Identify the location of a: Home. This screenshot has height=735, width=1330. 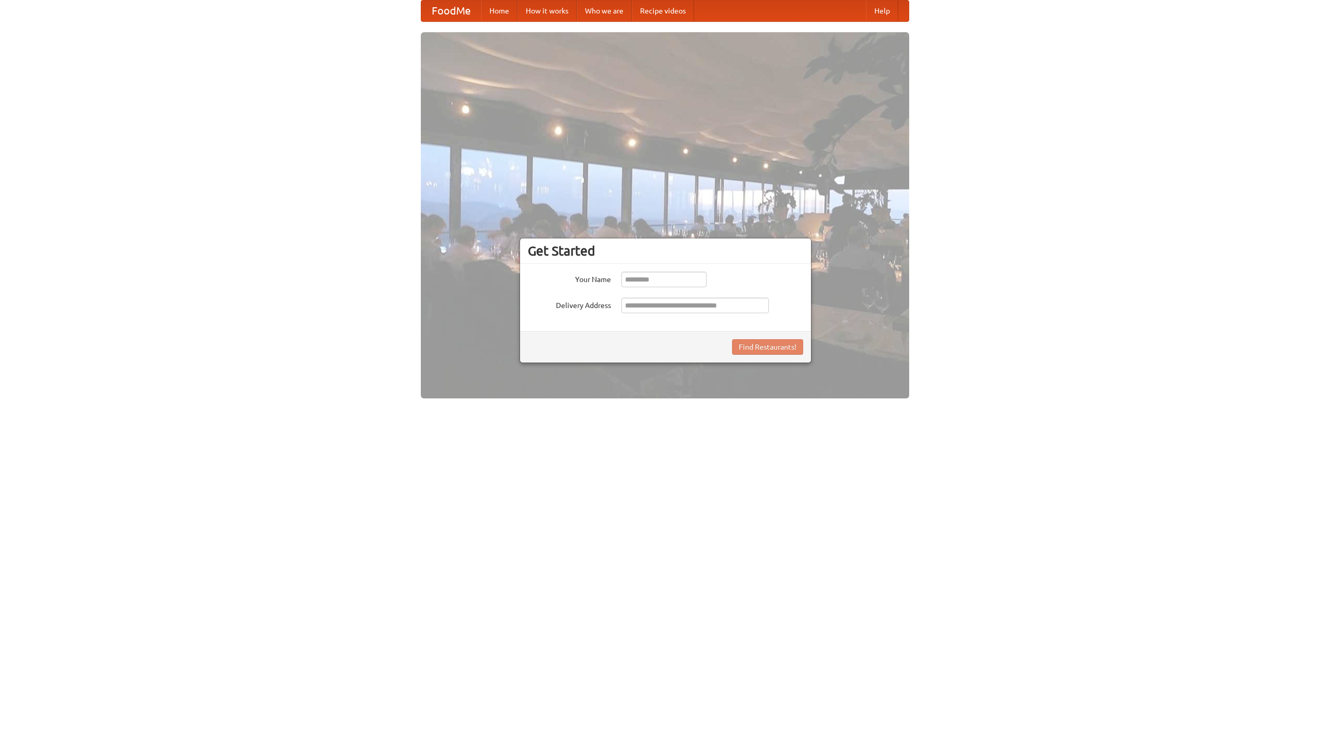
(499, 11).